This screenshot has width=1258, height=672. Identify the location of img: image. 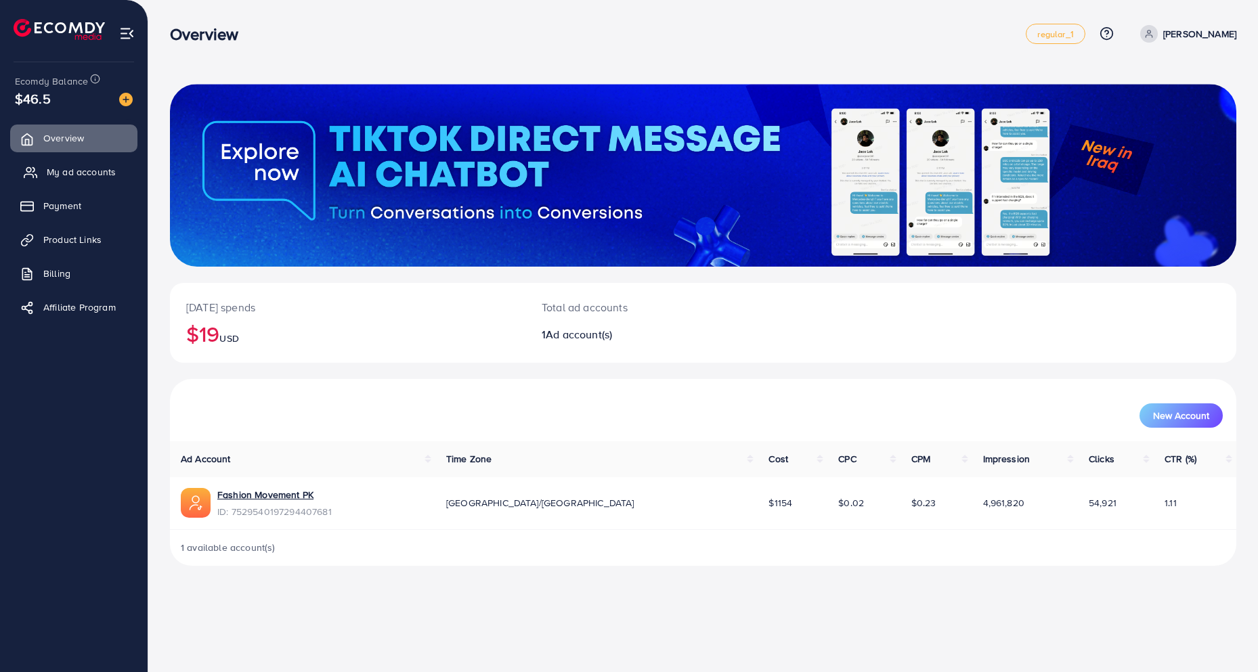
(126, 100).